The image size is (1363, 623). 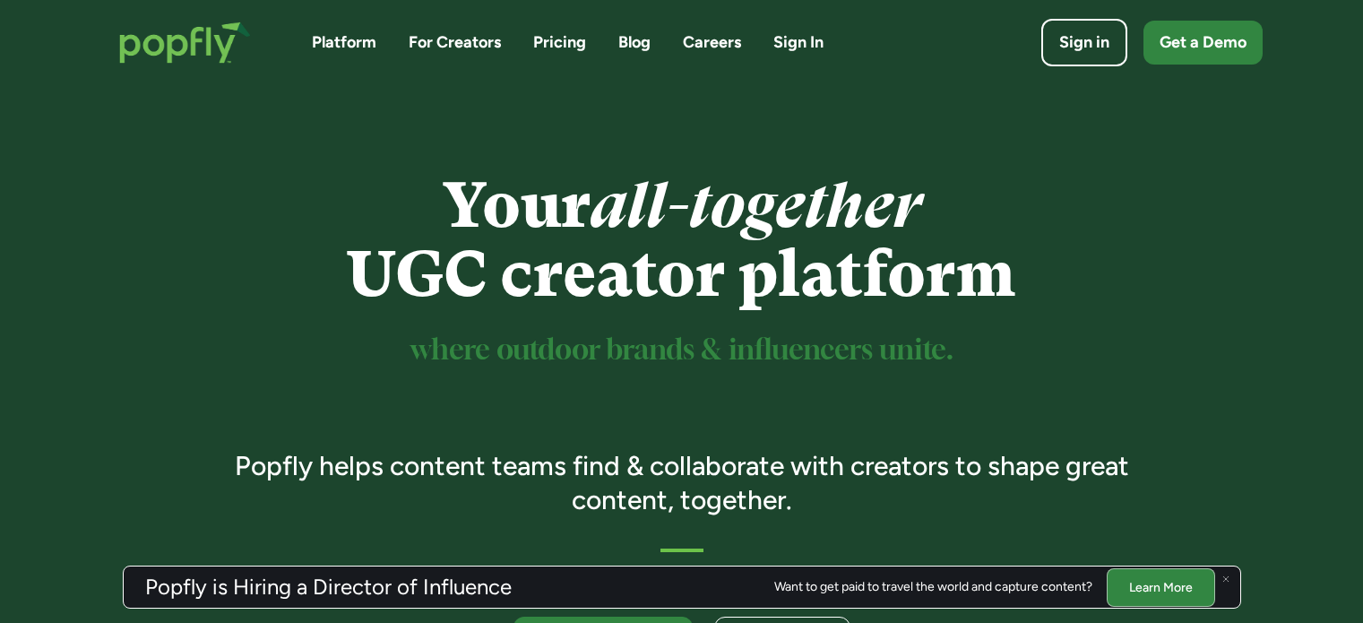 What do you see at coordinates (454, 42) in the screenshot?
I see `a: For Creators` at bounding box center [454, 42].